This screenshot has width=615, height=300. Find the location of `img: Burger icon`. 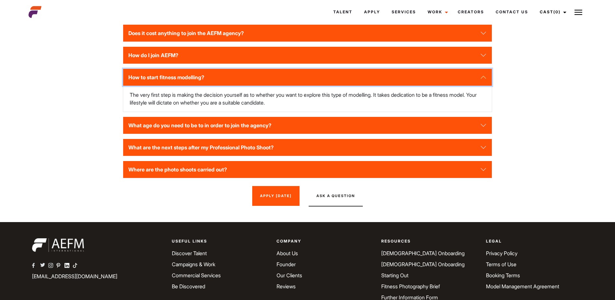

img: Burger icon is located at coordinates (578, 12).